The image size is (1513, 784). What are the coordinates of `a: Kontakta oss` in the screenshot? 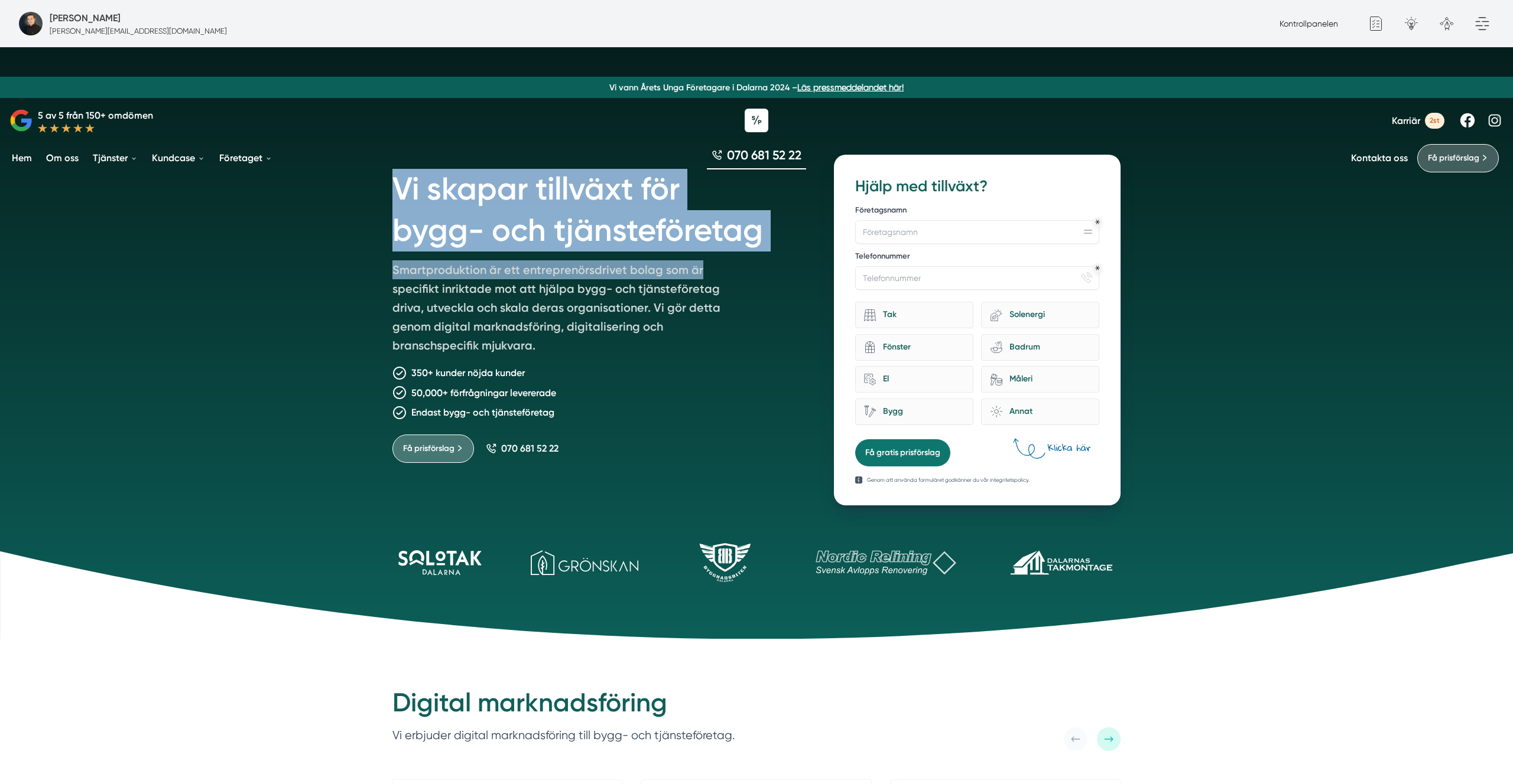 It's located at (1379, 157).